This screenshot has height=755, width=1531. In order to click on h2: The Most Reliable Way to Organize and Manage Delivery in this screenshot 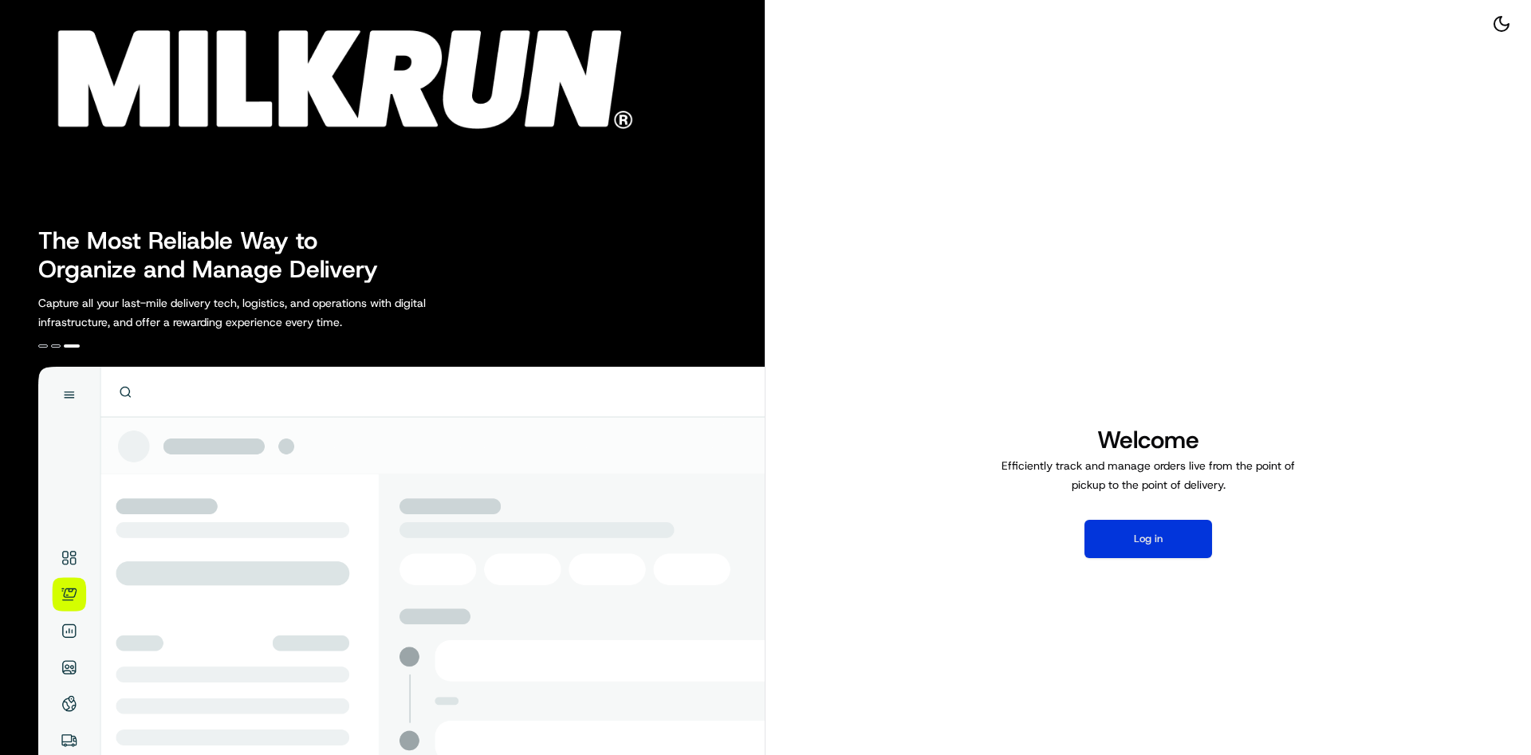, I will do `click(217, 255)`.